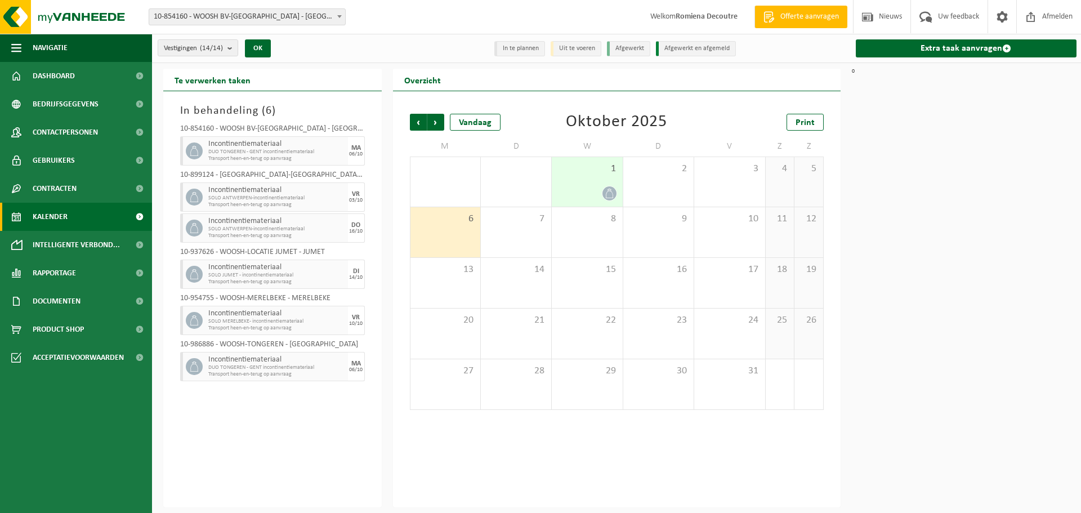 The width and height of the screenshot is (1081, 513). Describe the element at coordinates (356, 278) in the screenshot. I see `div: 14/10` at that location.